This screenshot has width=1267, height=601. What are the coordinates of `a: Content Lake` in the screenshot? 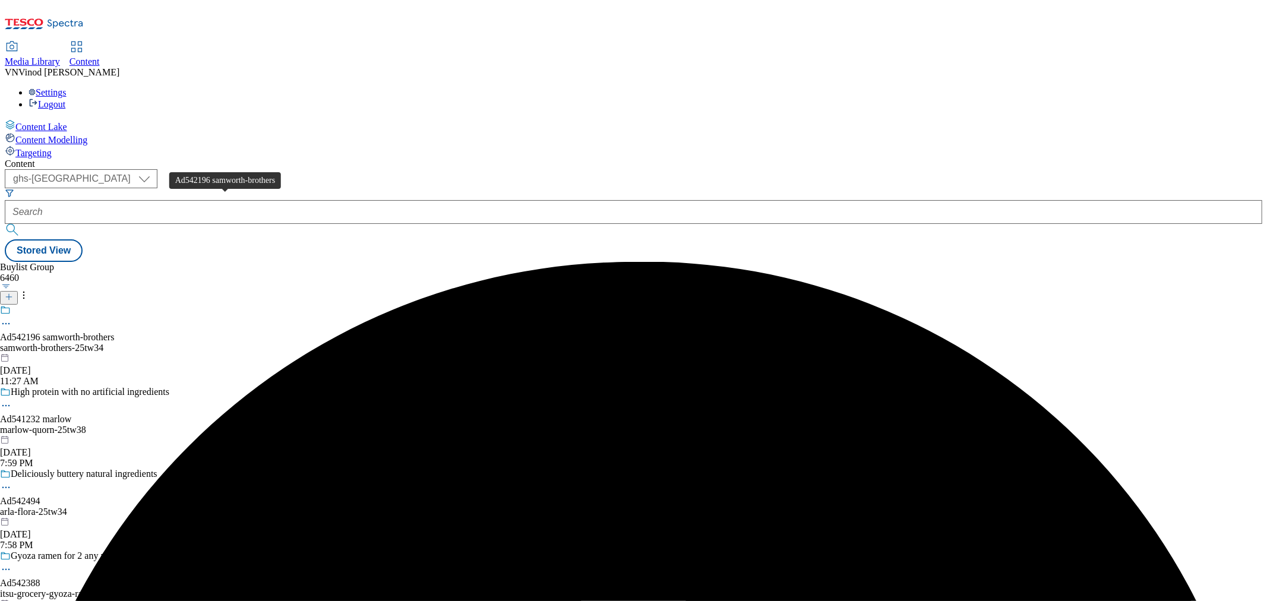 It's located at (633, 126).